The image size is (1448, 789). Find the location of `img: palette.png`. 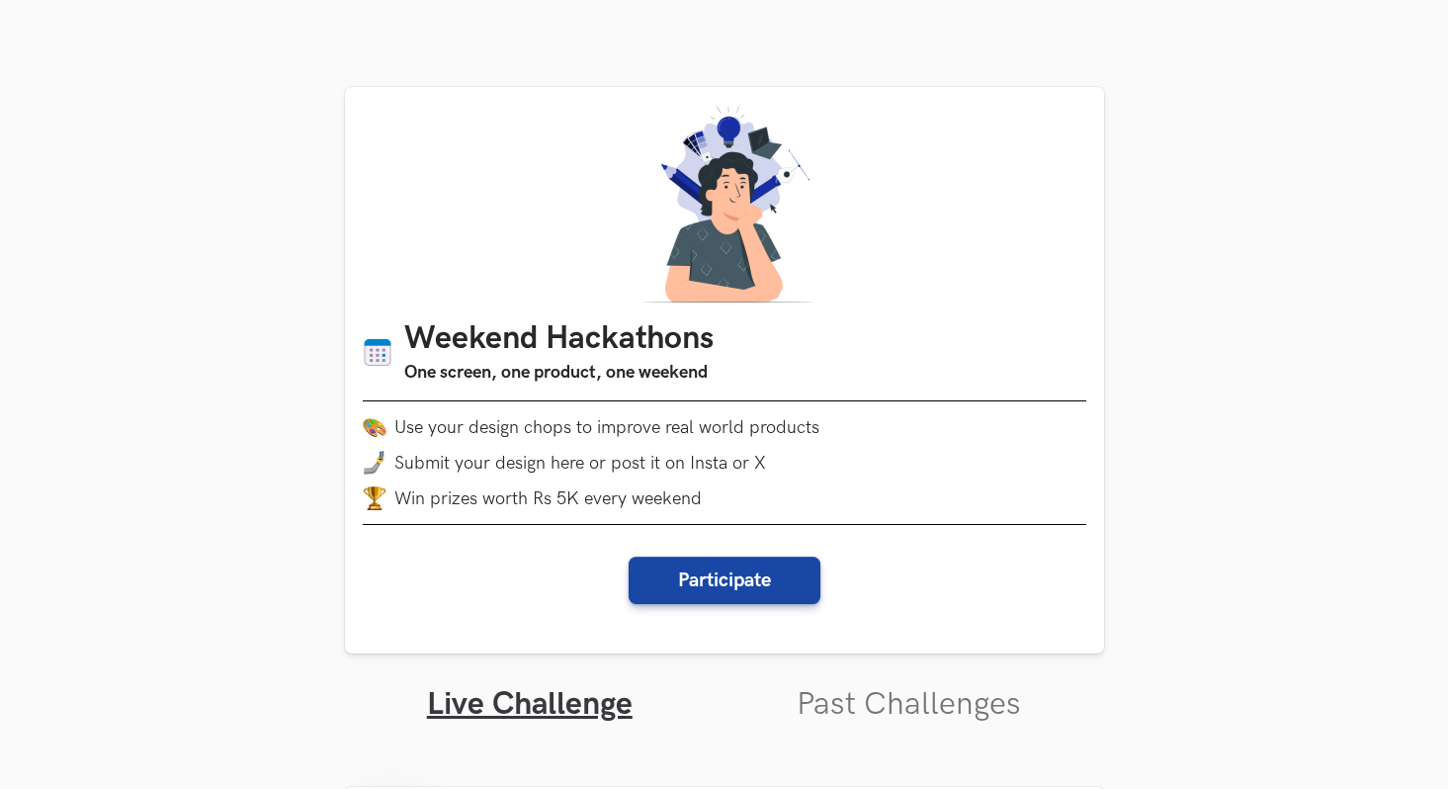

img: palette.png is located at coordinates (375, 427).